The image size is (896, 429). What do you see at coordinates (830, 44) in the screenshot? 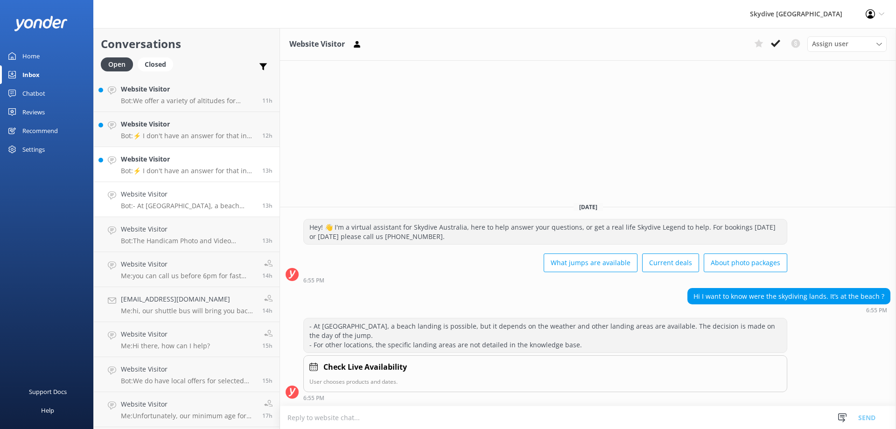
I see `span: Assign user` at bounding box center [830, 44].